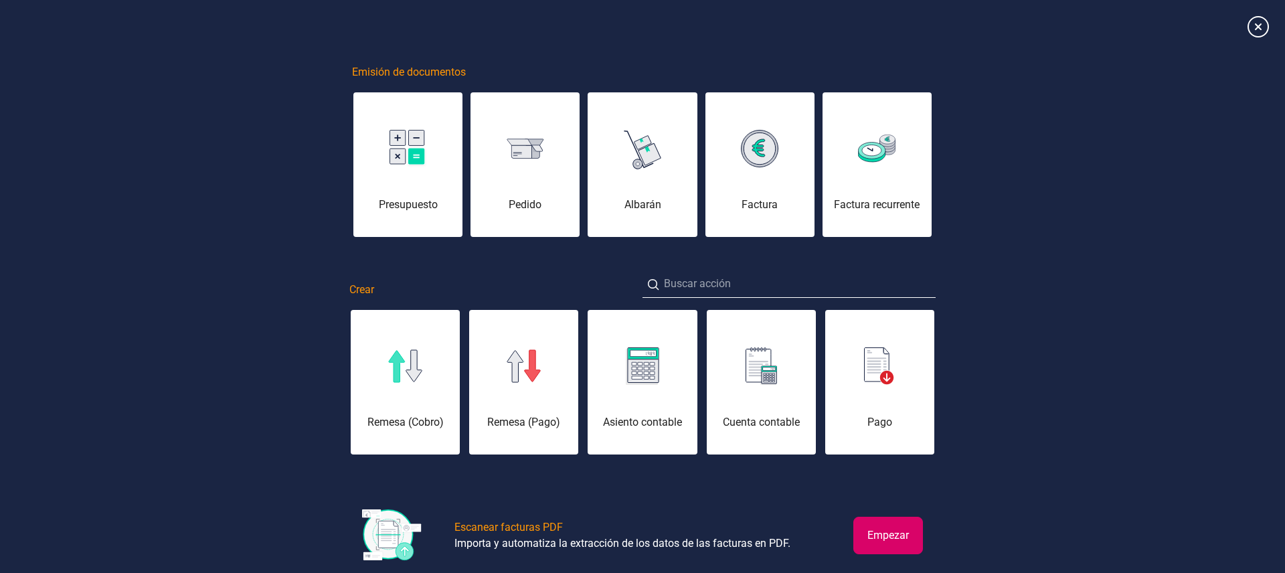  Describe the element at coordinates (361, 290) in the screenshot. I see `span: Crear` at that location.